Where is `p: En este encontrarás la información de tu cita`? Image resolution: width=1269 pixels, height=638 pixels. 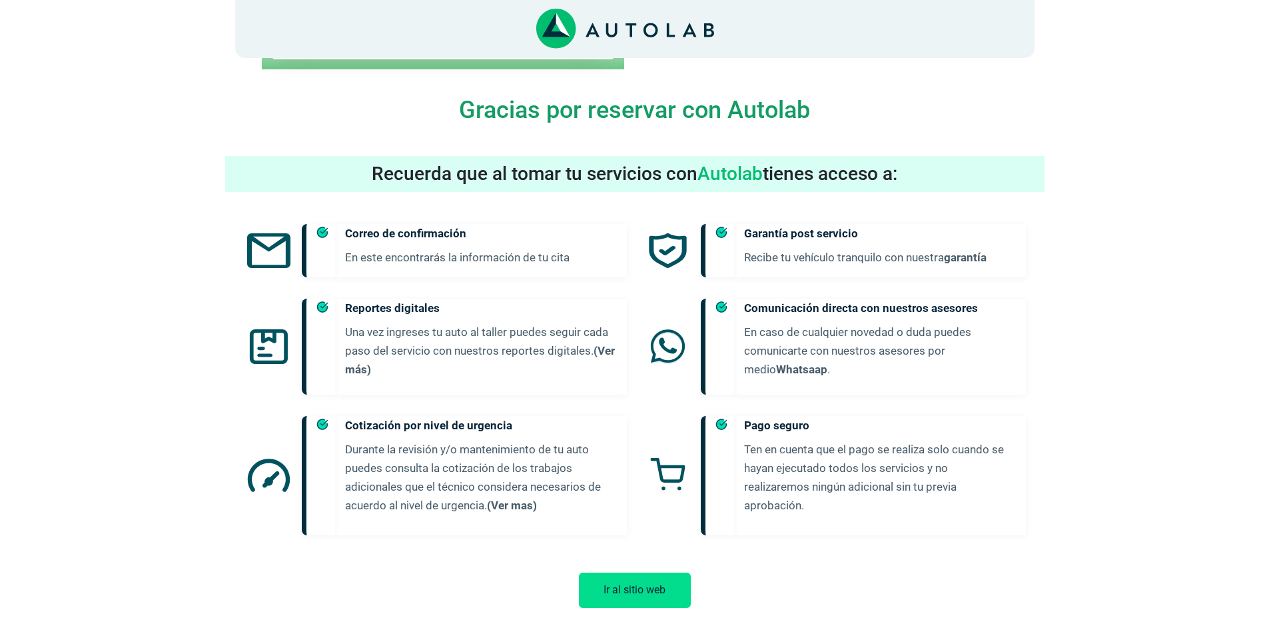
p: En este encontrarás la información de tu cita is located at coordinates (480, 257).